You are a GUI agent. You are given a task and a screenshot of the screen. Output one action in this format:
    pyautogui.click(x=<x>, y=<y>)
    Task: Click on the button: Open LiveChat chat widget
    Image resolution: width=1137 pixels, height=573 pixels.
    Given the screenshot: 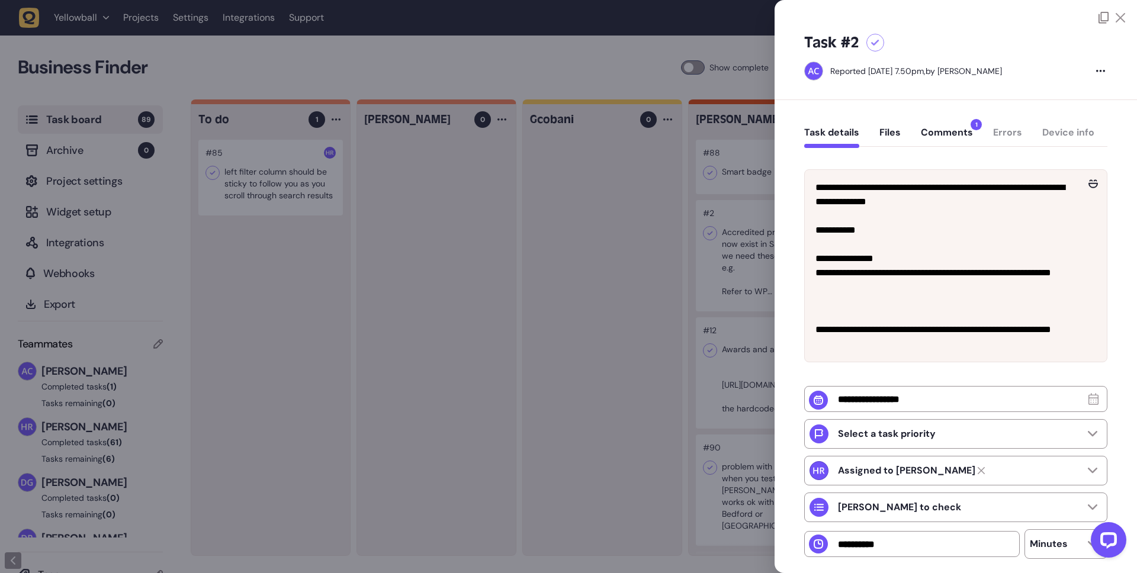 What is the action you would take?
    pyautogui.click(x=27, y=23)
    